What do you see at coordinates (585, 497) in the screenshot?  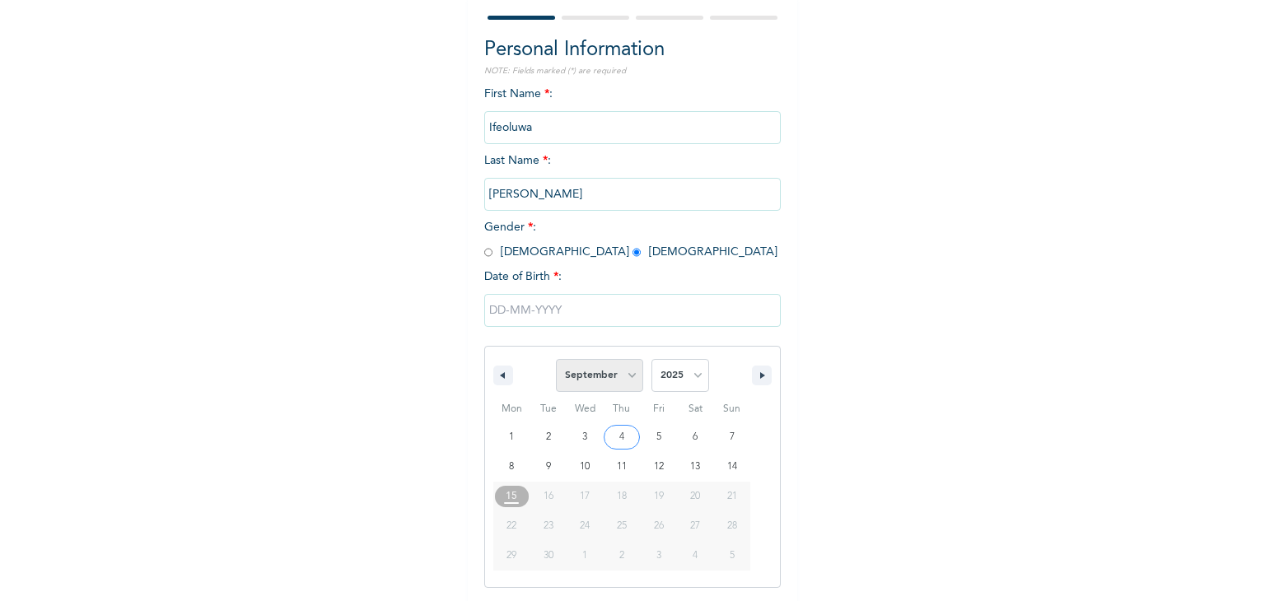 I see `span: 17` at bounding box center [585, 497].